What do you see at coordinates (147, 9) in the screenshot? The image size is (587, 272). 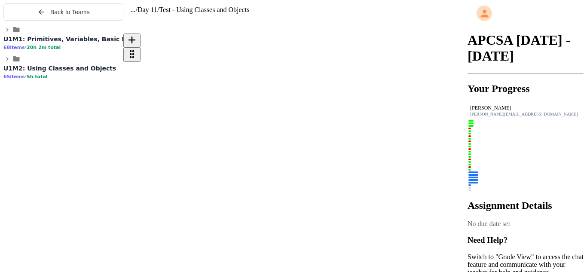 I see `span: Day 11` at bounding box center [147, 9].